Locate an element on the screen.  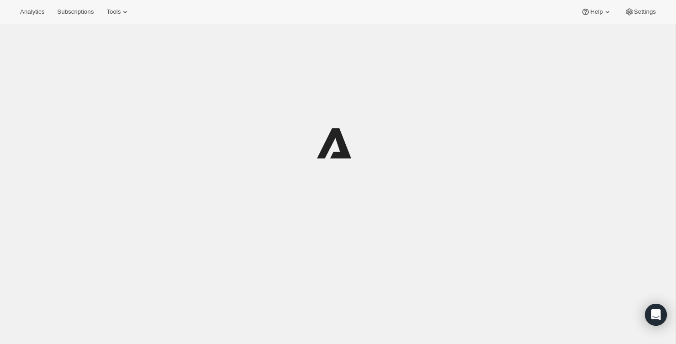
button: Settings is located at coordinates (640, 12).